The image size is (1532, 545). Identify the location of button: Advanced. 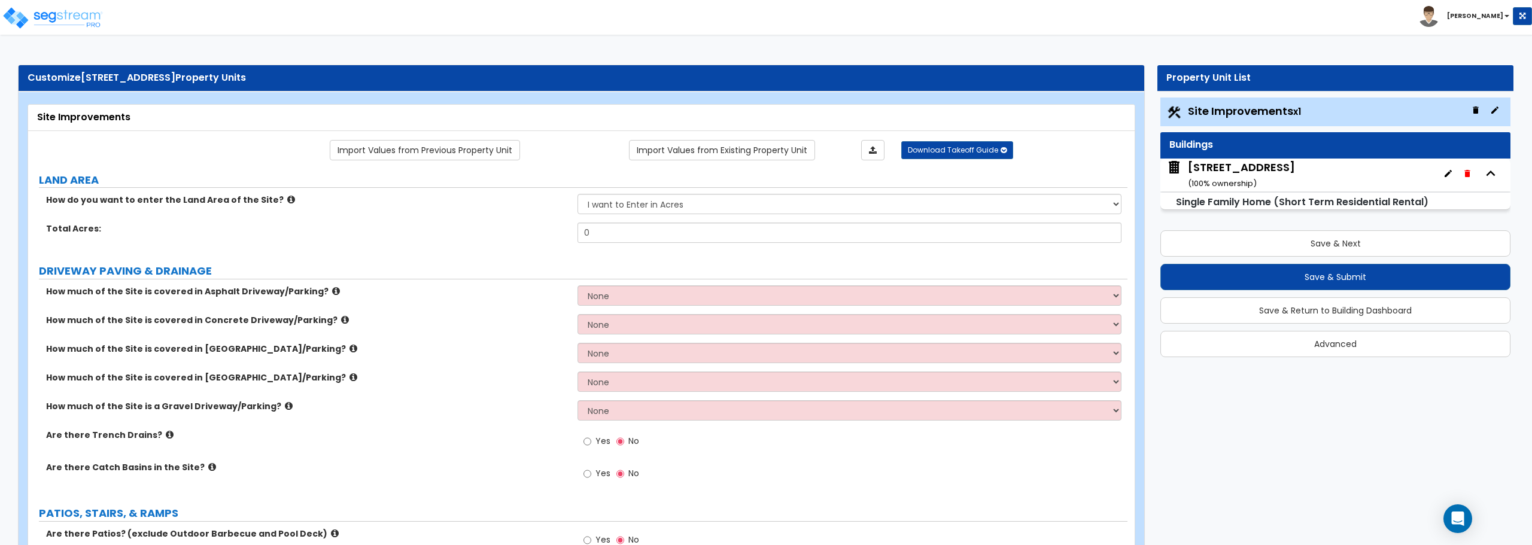
(1336, 344).